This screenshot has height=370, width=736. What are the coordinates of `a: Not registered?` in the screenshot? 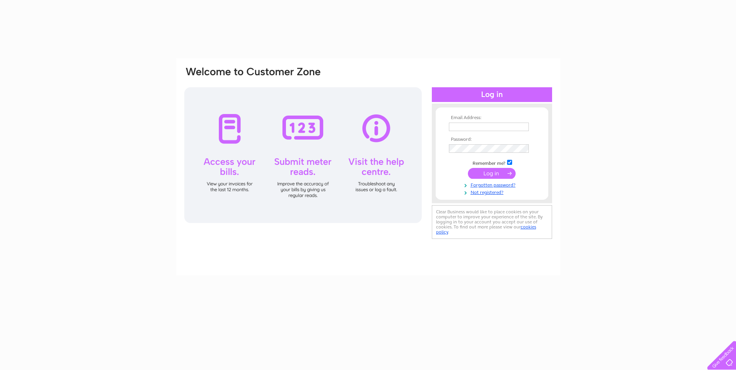 It's located at (492, 192).